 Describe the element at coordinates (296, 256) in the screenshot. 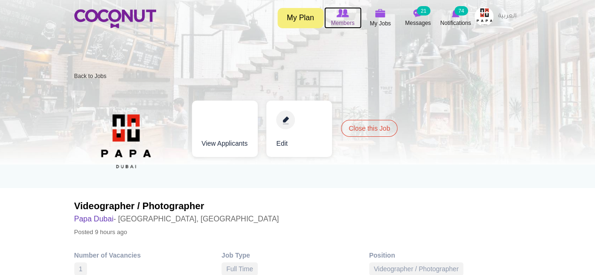

I see `div: Job Type` at that location.